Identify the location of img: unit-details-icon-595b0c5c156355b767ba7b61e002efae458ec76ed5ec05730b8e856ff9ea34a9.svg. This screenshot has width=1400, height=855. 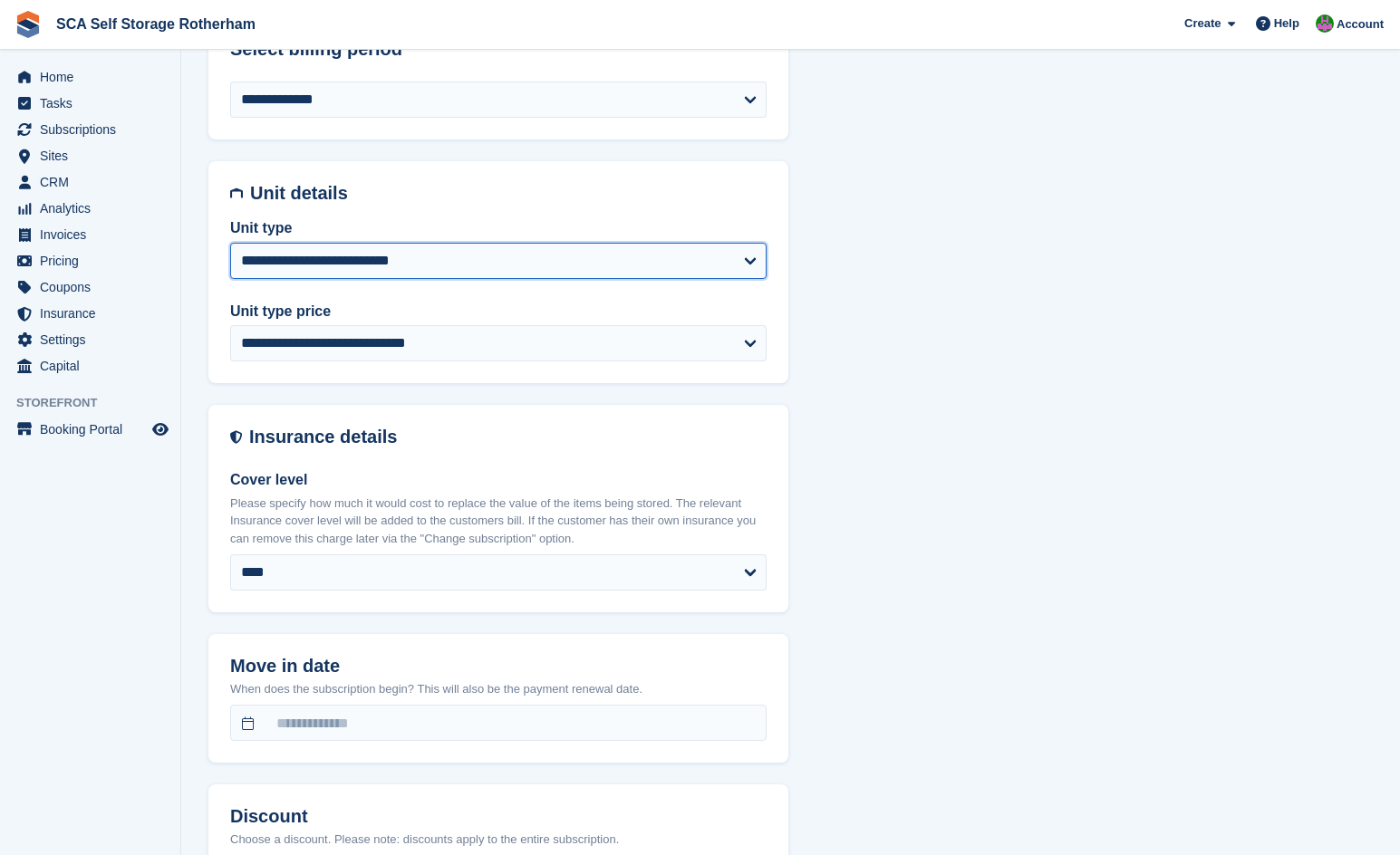
(237, 193).